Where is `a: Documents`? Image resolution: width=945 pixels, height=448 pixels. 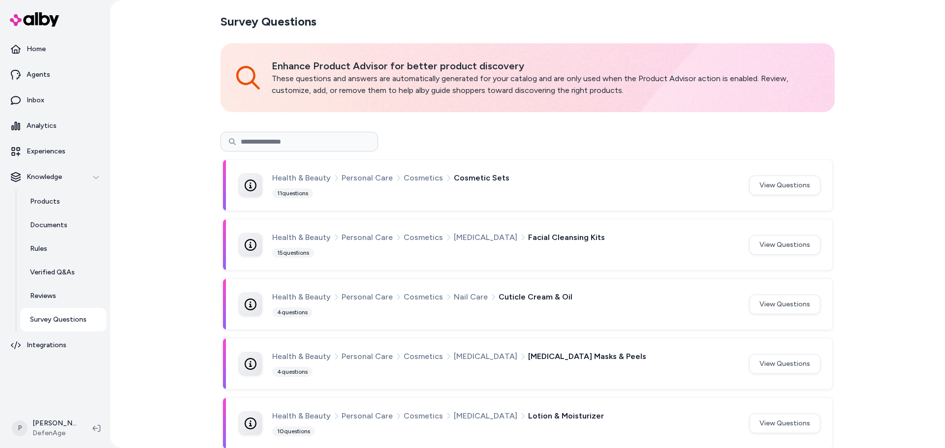
a: Documents is located at coordinates (63, 225).